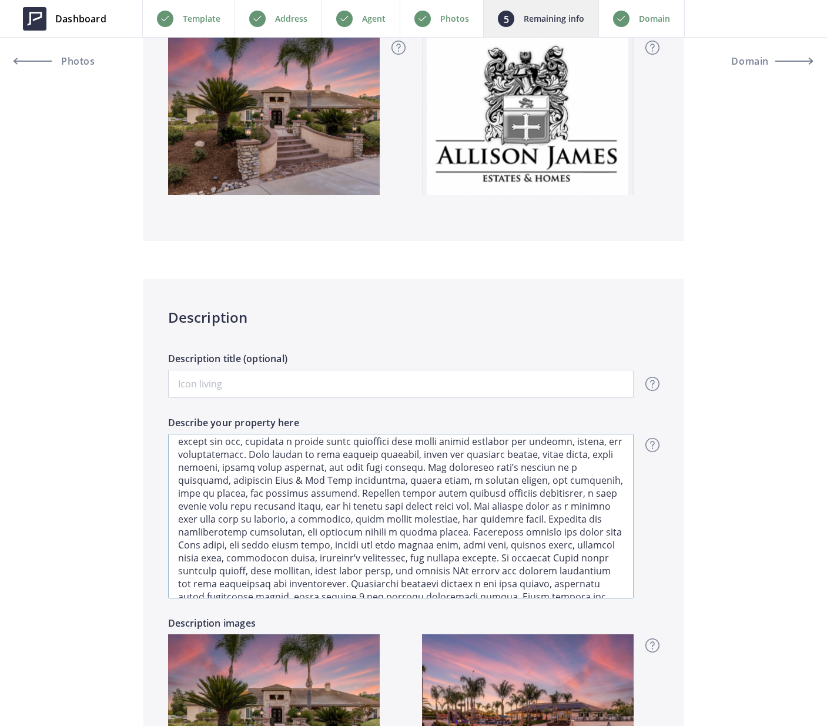 This screenshot has height=726, width=827. What do you see at coordinates (374, 19) in the screenshot?
I see `p: Agent` at bounding box center [374, 19].